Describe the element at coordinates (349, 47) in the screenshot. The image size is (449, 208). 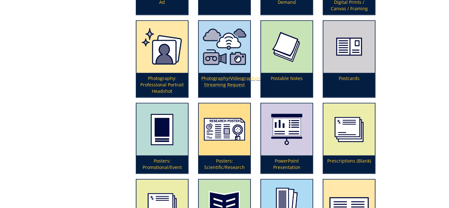
I see `img: postcard-59839371c99131.37464241.png` at that location.